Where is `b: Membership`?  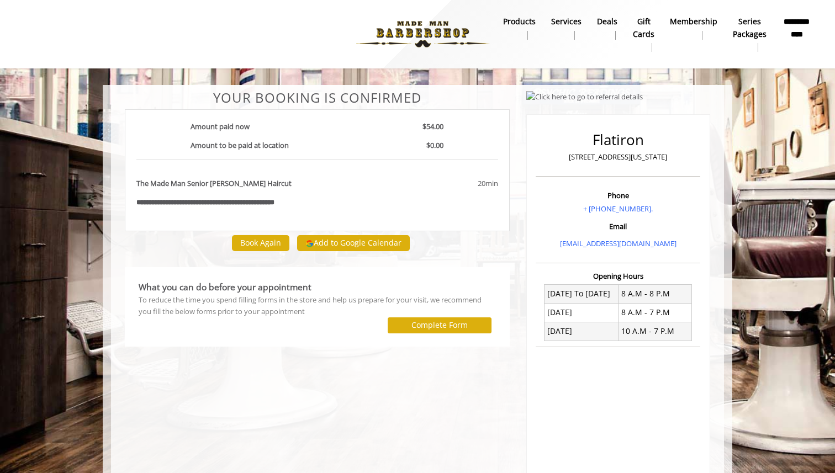 b: Membership is located at coordinates (693, 22).